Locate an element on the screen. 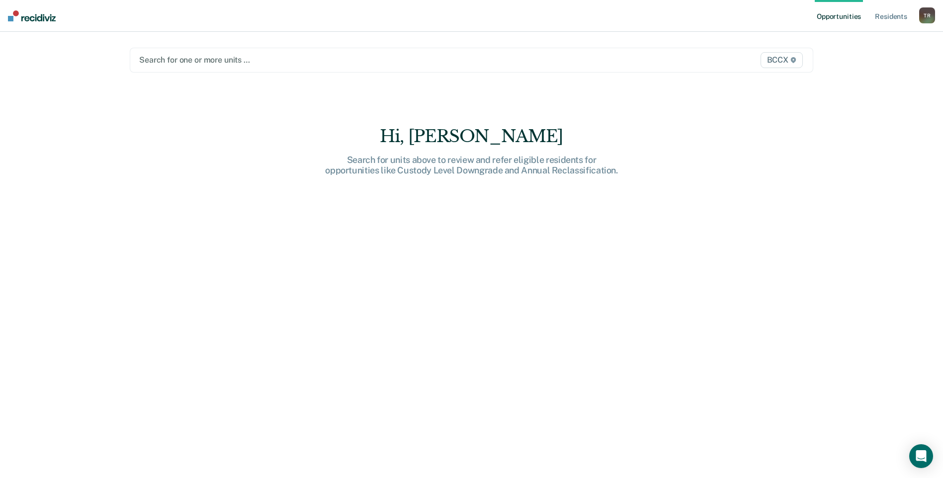 The height and width of the screenshot is (478, 943). div: Search for units above to review and refer eligible residents for opportunities like Custody Leve... is located at coordinates (472, 165).